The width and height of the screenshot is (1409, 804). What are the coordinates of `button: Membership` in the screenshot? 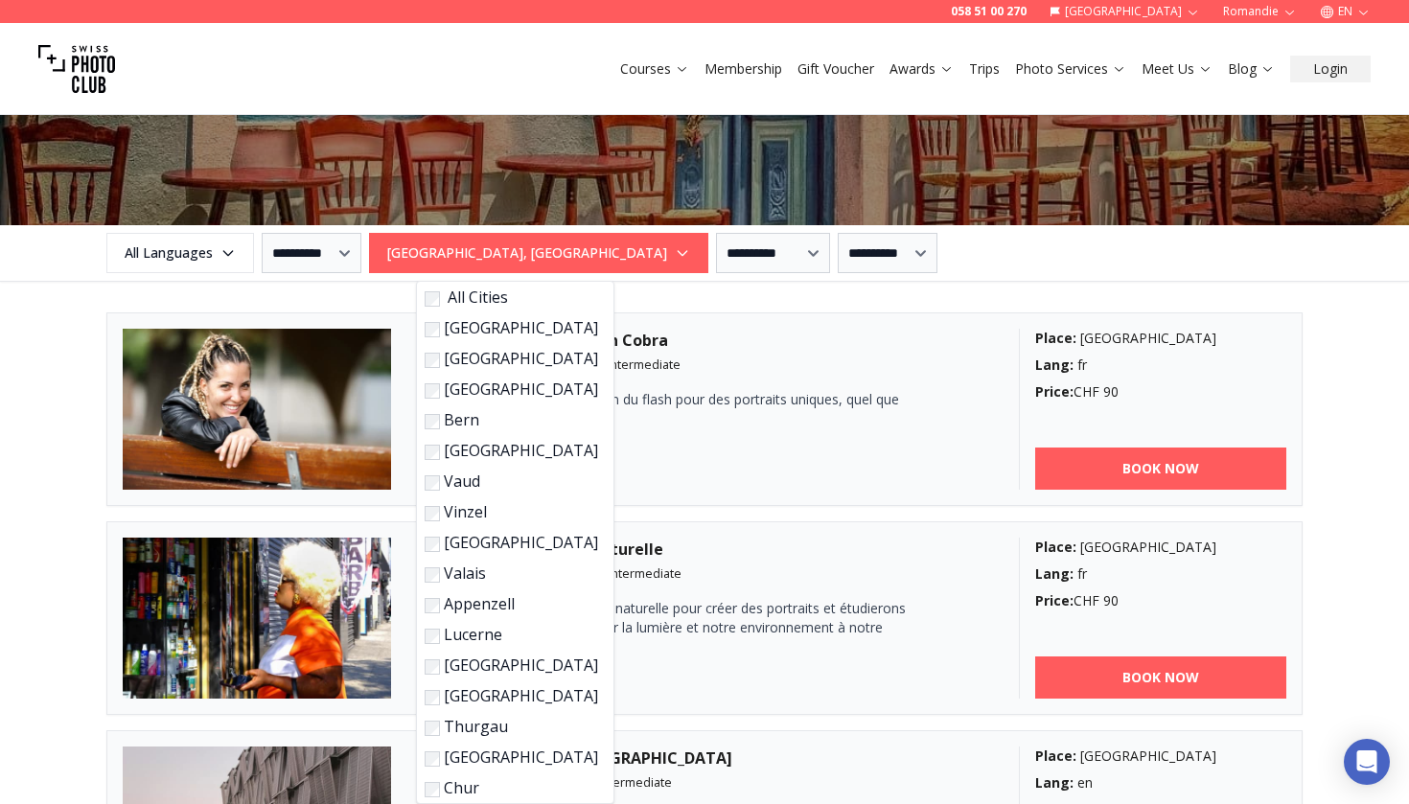 It's located at (743, 69).